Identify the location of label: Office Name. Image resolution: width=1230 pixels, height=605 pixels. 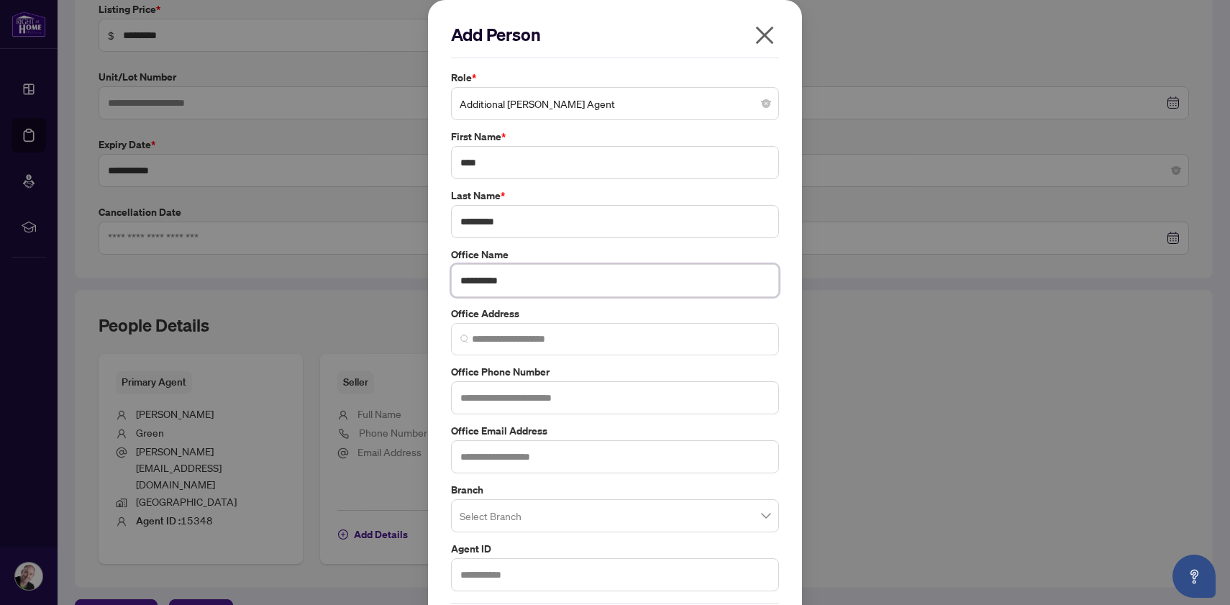
(615, 255).